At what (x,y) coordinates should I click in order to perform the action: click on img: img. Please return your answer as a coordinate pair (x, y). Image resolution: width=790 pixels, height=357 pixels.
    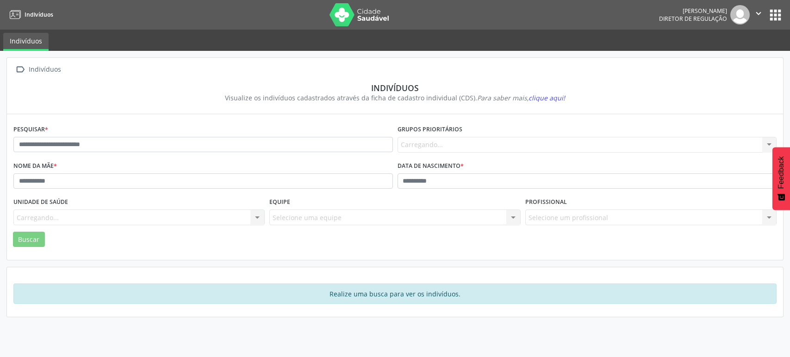
    Looking at the image, I should click on (740, 15).